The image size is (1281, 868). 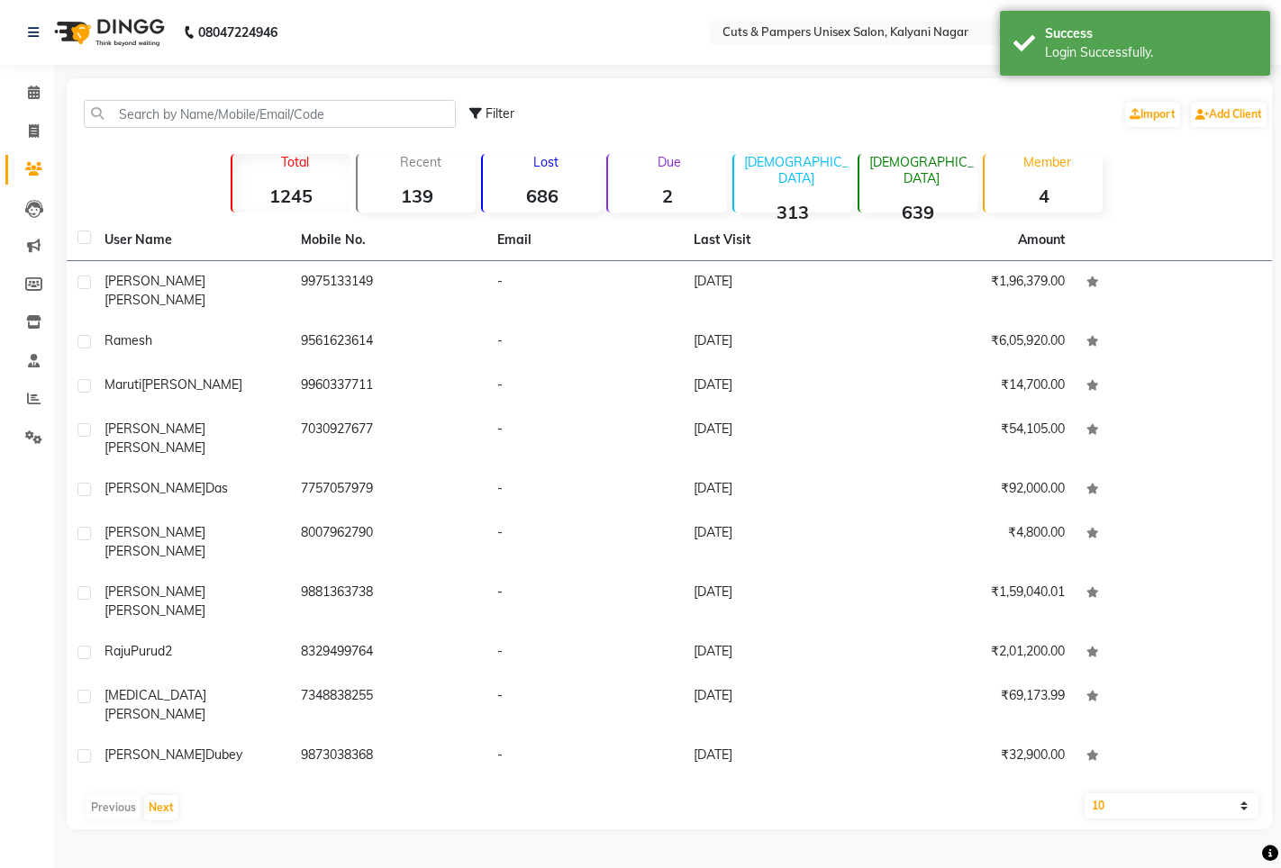 I want to click on strong: 139, so click(x=416, y=195).